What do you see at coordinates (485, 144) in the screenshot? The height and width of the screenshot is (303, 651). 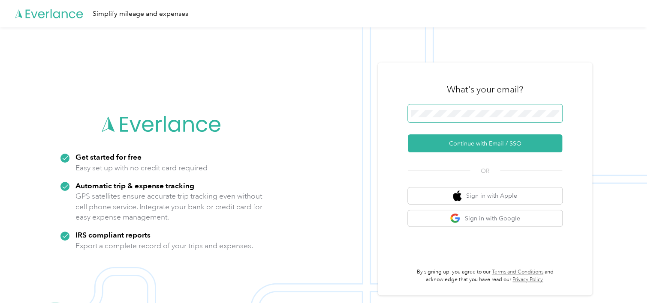 I see `button: Continue with Email / SSO` at bounding box center [485, 144].